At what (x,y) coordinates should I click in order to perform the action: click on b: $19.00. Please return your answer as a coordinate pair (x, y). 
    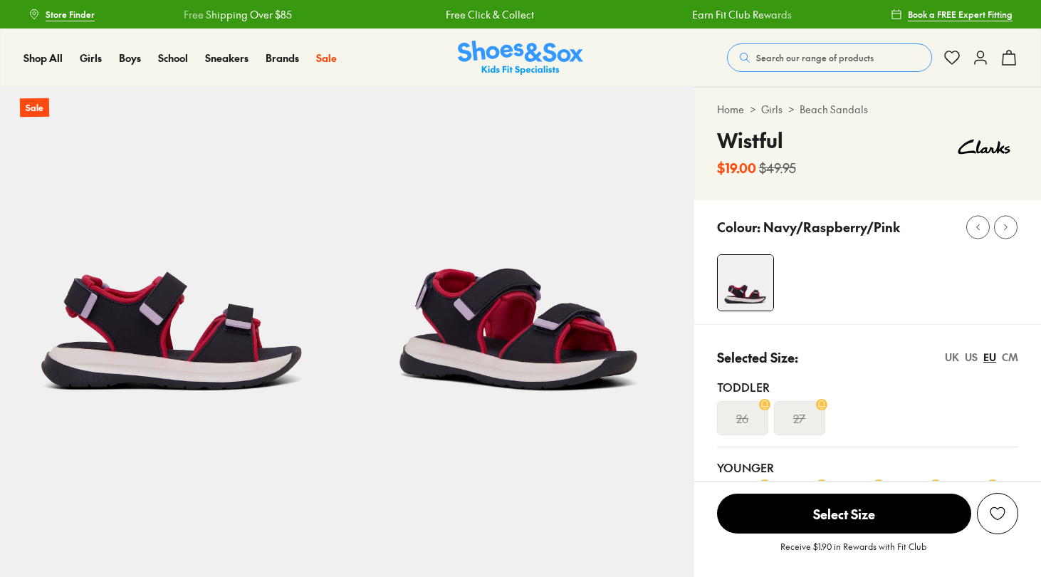
    Looking at the image, I should click on (736, 167).